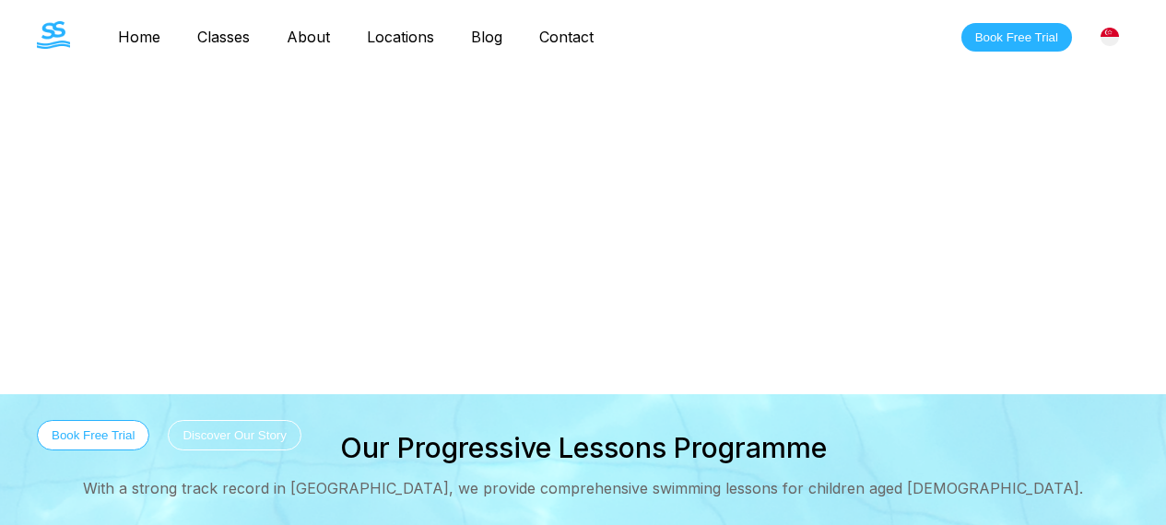 This screenshot has width=1166, height=525. What do you see at coordinates (53, 35) in the screenshot?
I see `img: The Swim Starter Logo` at bounding box center [53, 35].